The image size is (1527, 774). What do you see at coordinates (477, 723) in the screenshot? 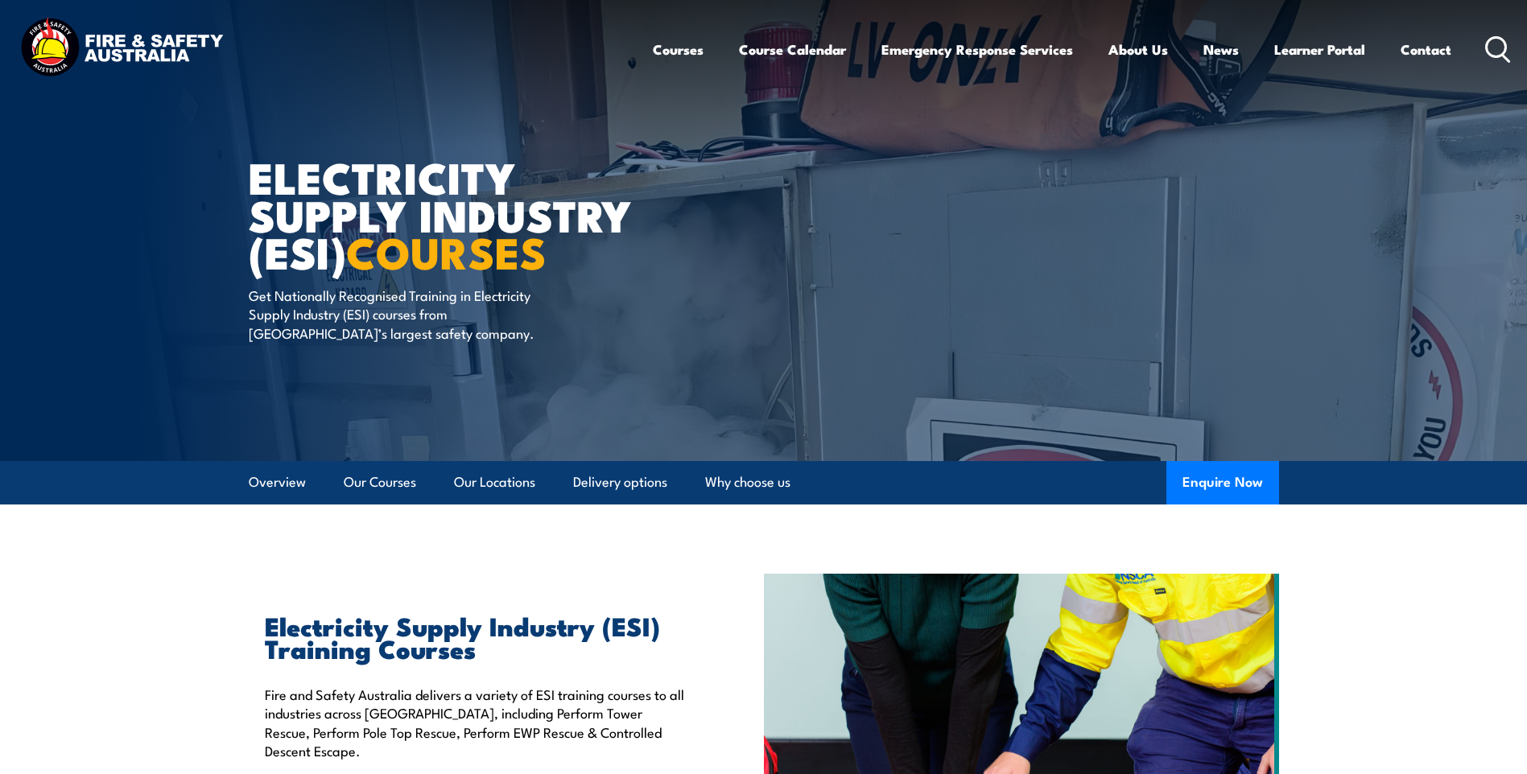
I see `p: Fire and Safety Australia delivers a variety of ESI training courses to all industries across [GE...` at bounding box center [477, 723].